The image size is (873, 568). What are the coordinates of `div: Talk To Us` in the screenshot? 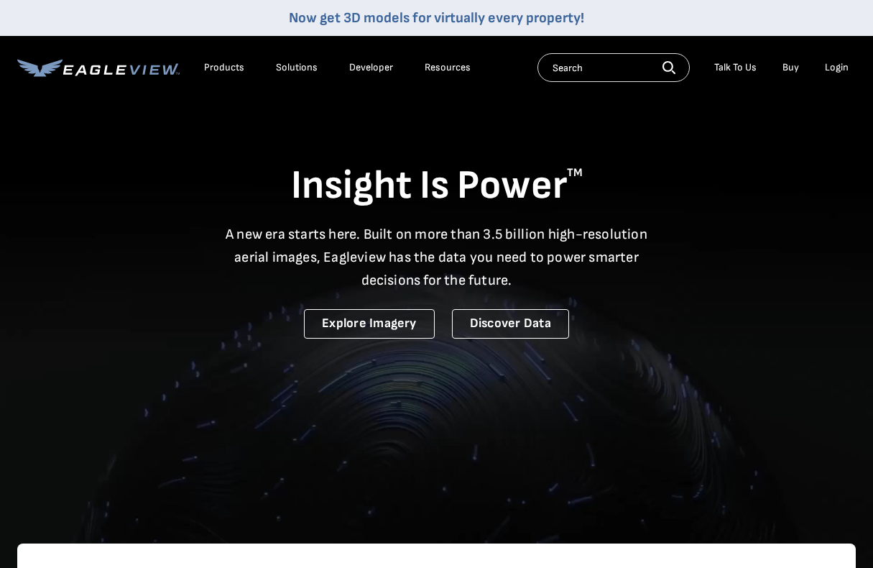 It's located at (735, 68).